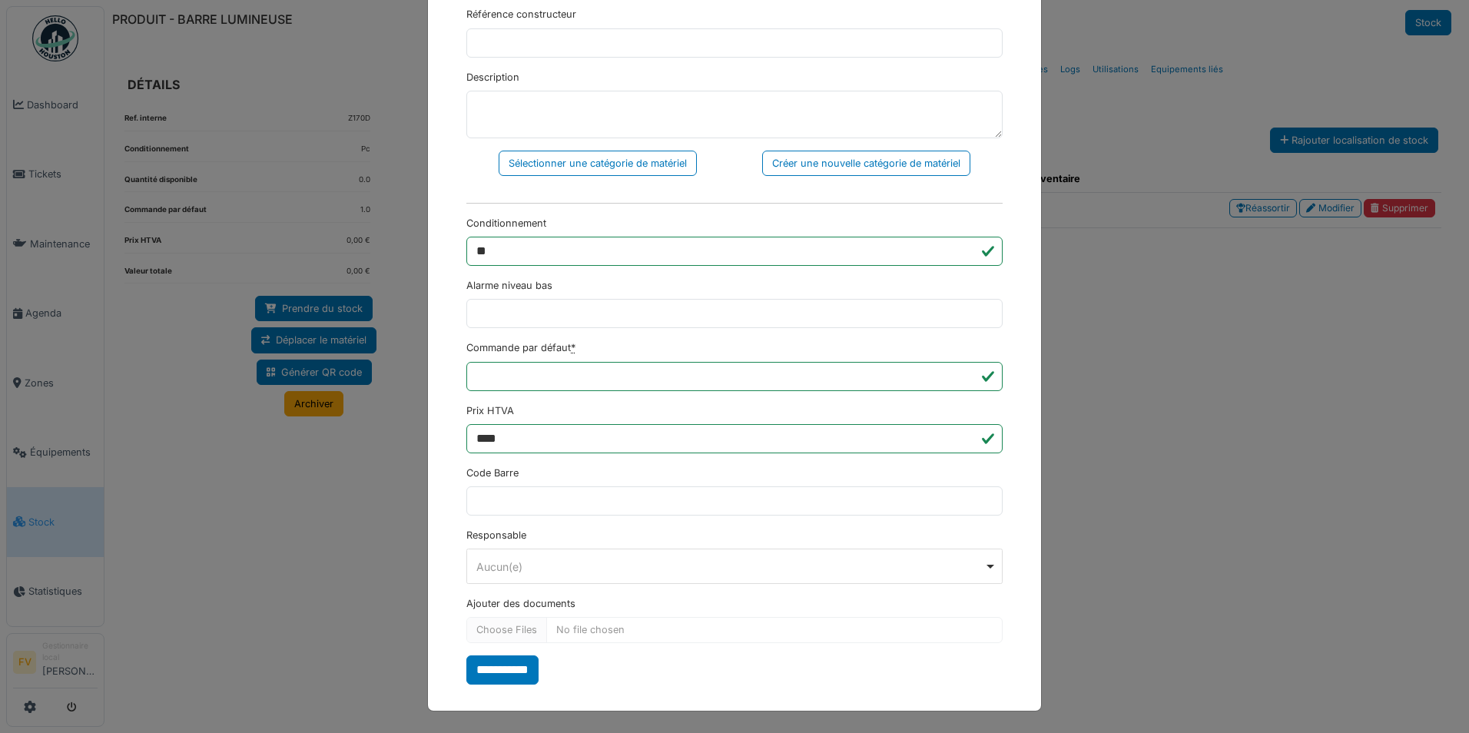 Image resolution: width=1469 pixels, height=733 pixels. Describe the element at coordinates (521, 347) in the screenshot. I see `label: Commande par défaut` at that location.